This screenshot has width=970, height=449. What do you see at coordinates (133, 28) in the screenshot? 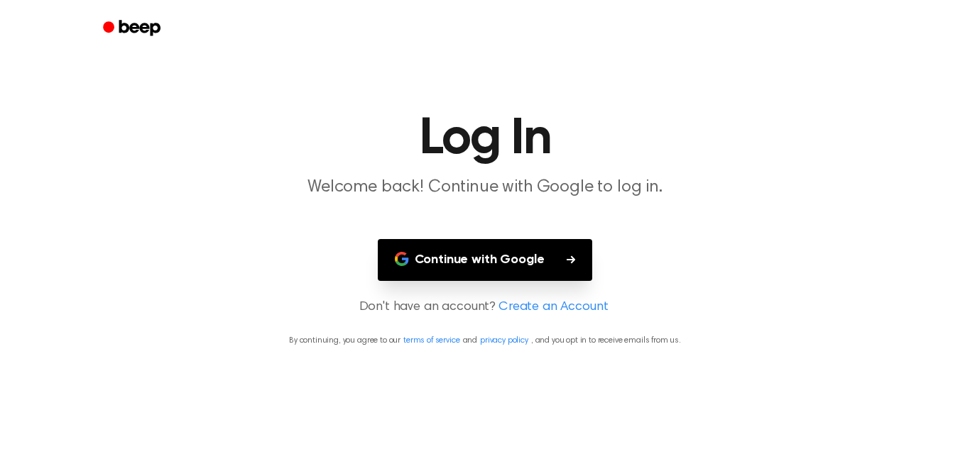
I see `a: Beep` at bounding box center [133, 28].